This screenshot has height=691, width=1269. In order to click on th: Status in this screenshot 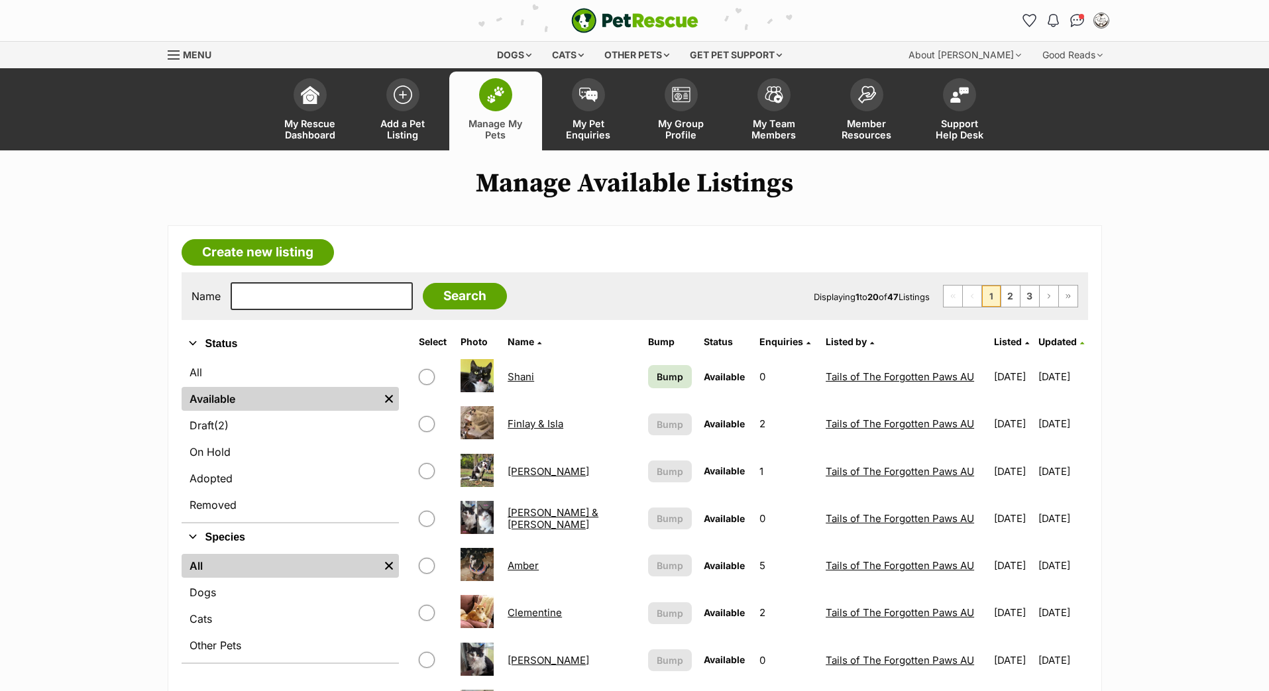, I will do `click(726, 342)`.